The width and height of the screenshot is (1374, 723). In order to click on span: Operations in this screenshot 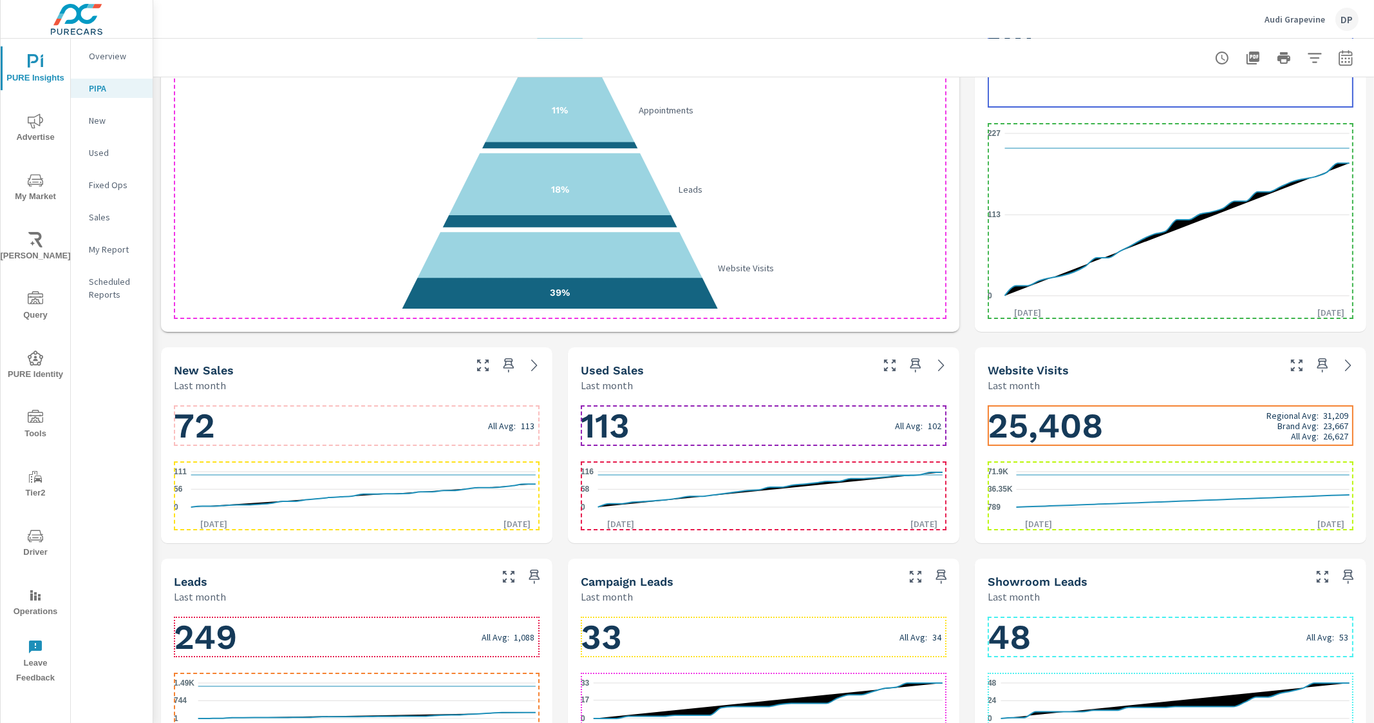, I will do `click(35, 603)`.